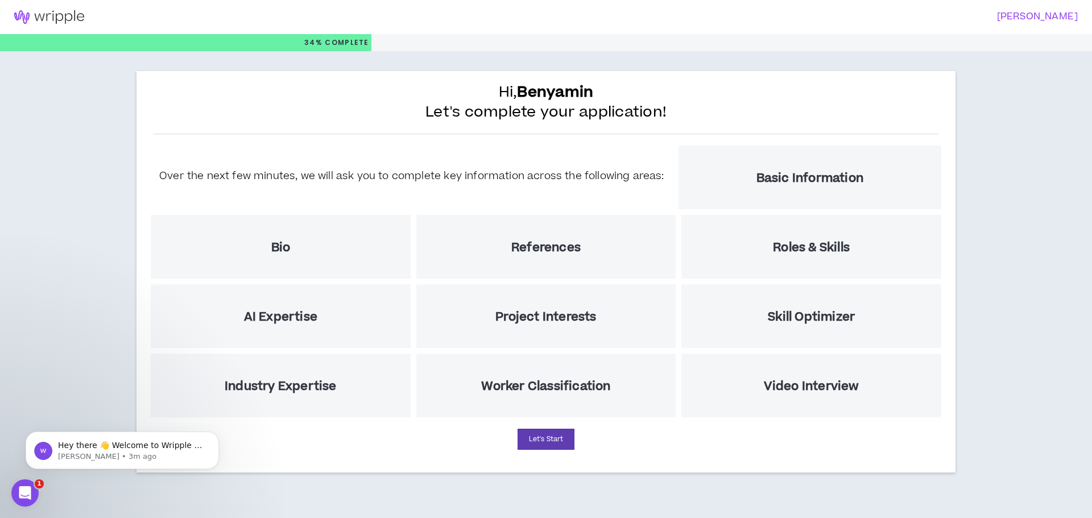  What do you see at coordinates (811, 317) in the screenshot?
I see `h5: Skill Optimizer` at bounding box center [811, 317].